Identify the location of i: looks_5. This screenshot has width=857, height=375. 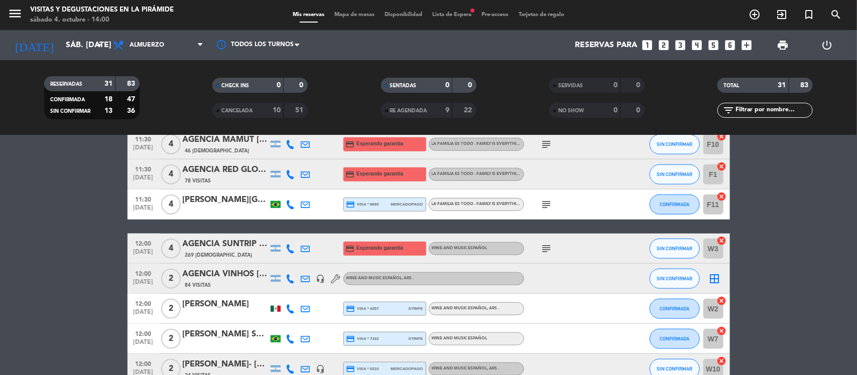
(714, 45).